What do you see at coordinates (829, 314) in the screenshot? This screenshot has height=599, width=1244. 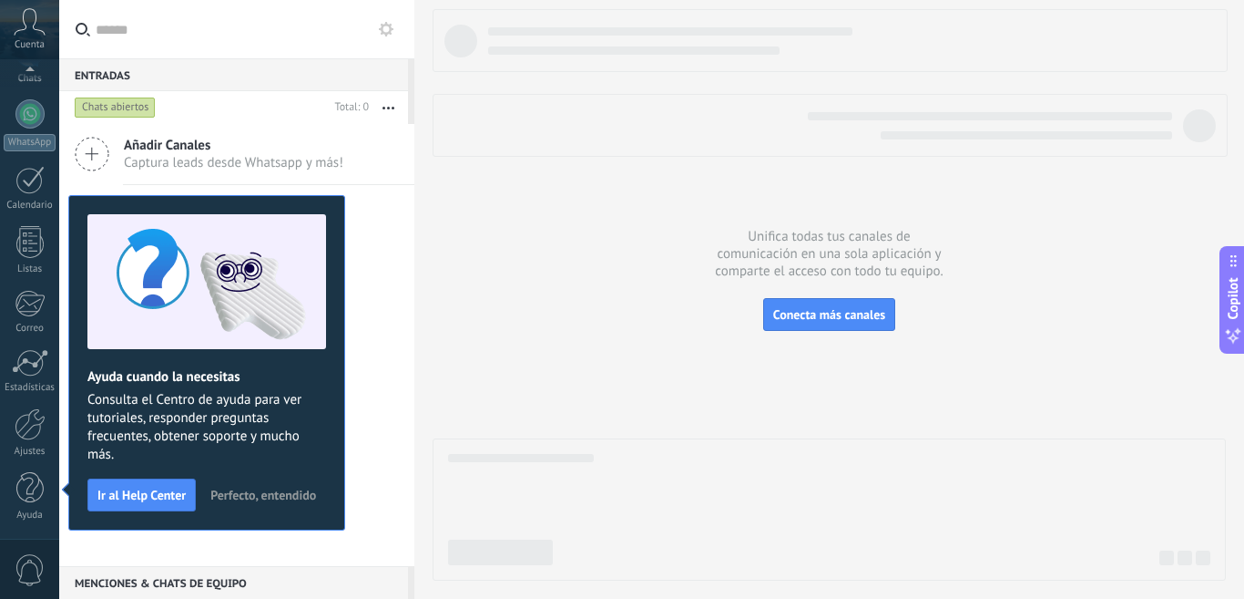 I see `button: Conecta más canales` at bounding box center [829, 314].